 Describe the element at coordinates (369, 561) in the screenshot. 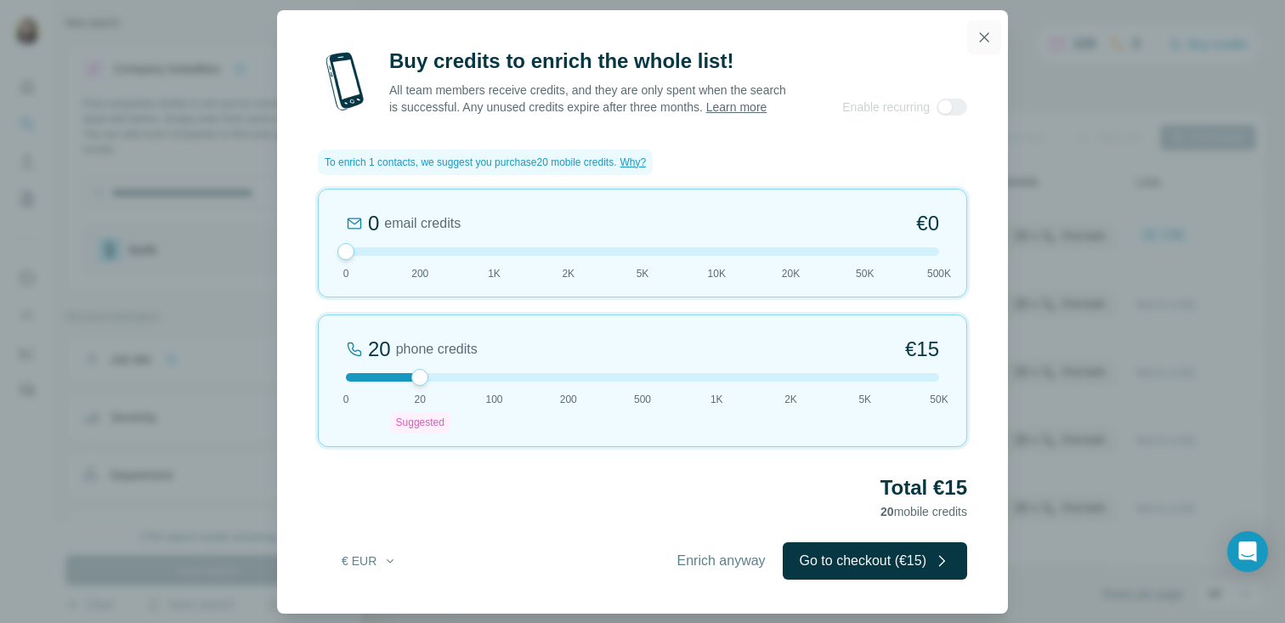

I see `button: € EUR` at that location.